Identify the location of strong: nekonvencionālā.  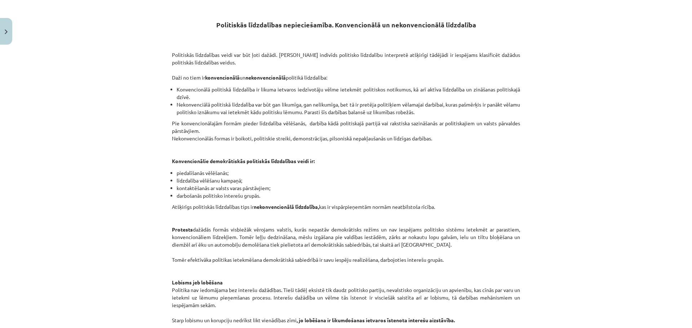
(266, 77).